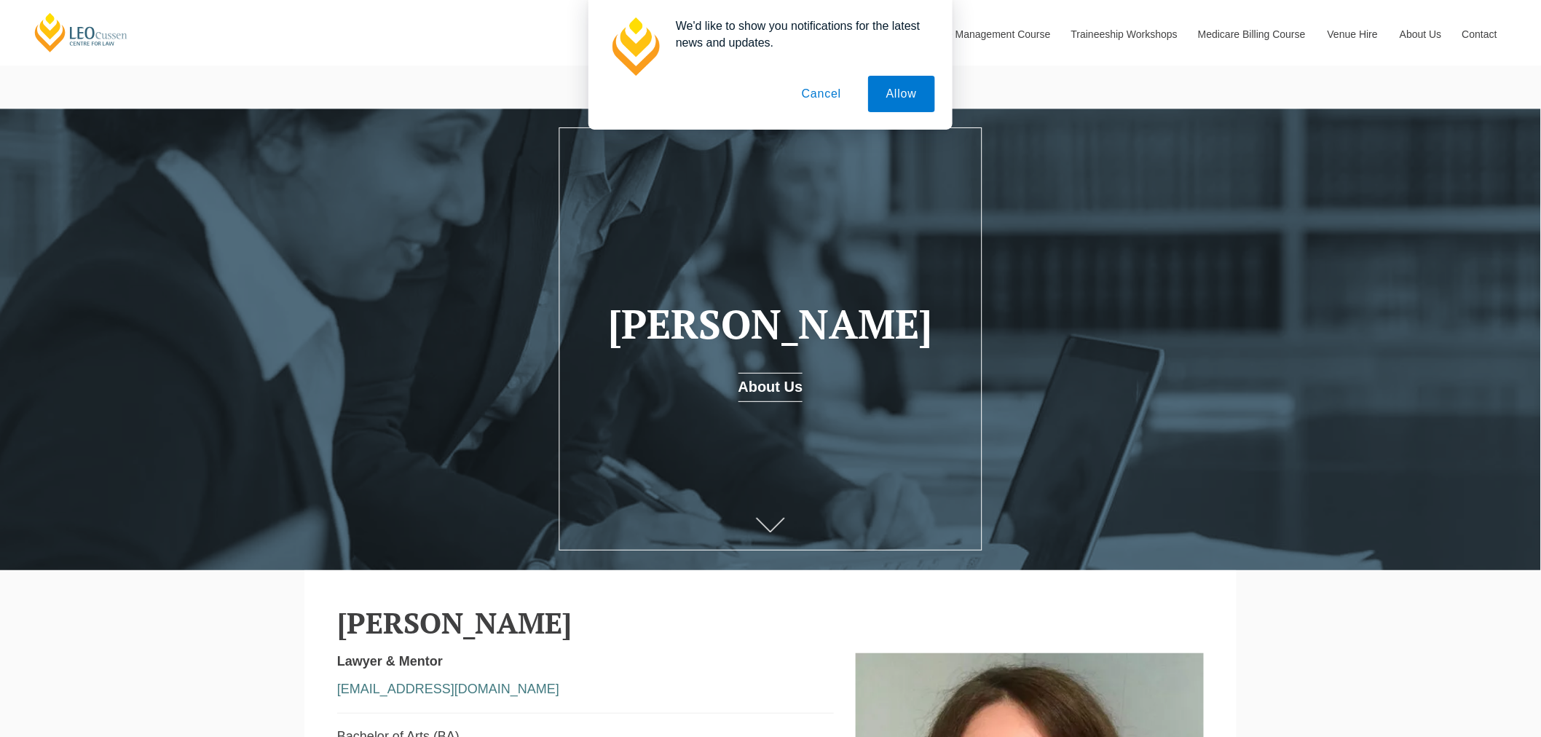  Describe the element at coordinates (822, 94) in the screenshot. I see `button: Cancel` at that location.